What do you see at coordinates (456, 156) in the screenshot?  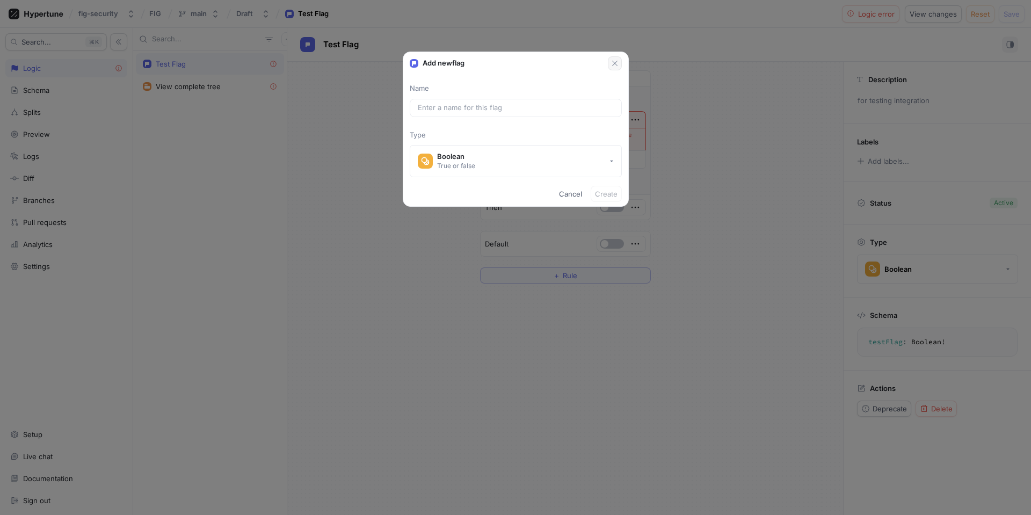 I see `div: Boolean` at bounding box center [456, 156].